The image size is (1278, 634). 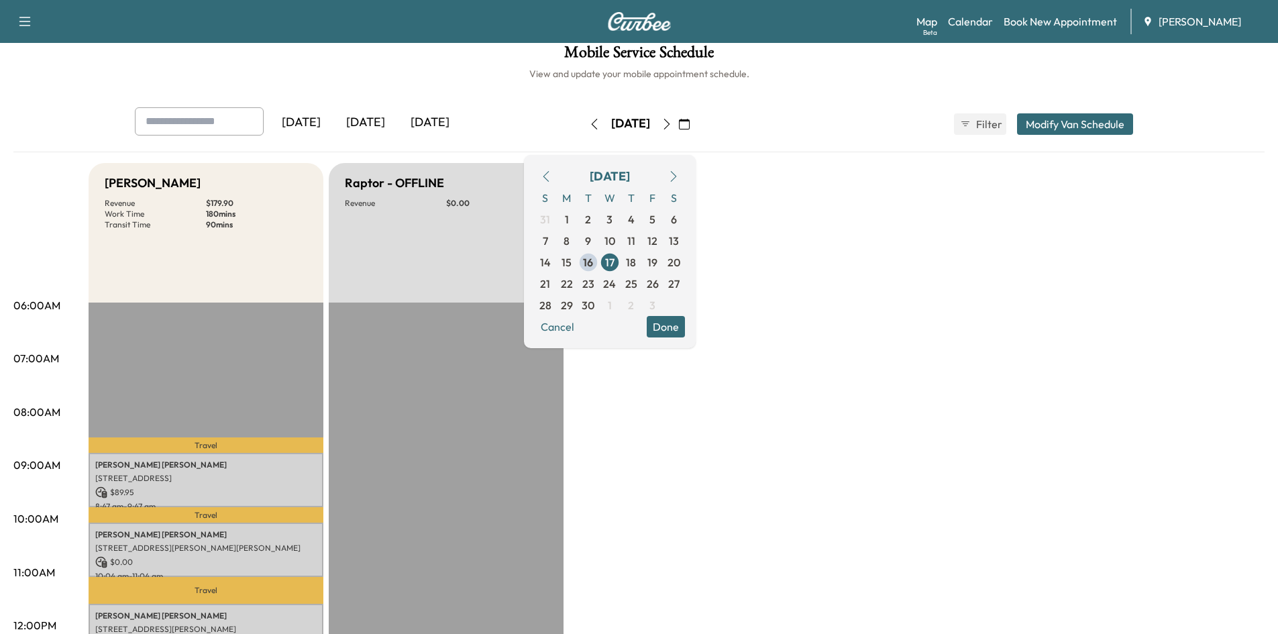 I want to click on h5: Raptor - OFFLINE, so click(x=394, y=183).